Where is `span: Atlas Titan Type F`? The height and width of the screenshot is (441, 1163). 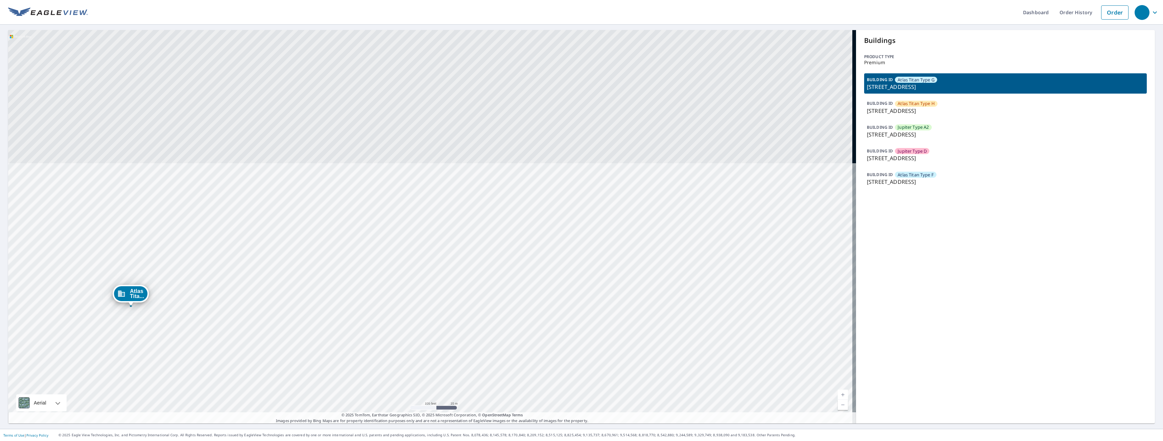
span: Atlas Titan Type F is located at coordinates (916, 175).